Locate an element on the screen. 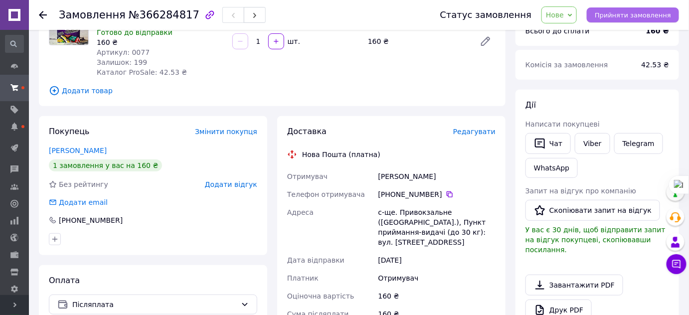 This screenshot has width=689, height=315. a: Завантажити PDF is located at coordinates (574, 285).